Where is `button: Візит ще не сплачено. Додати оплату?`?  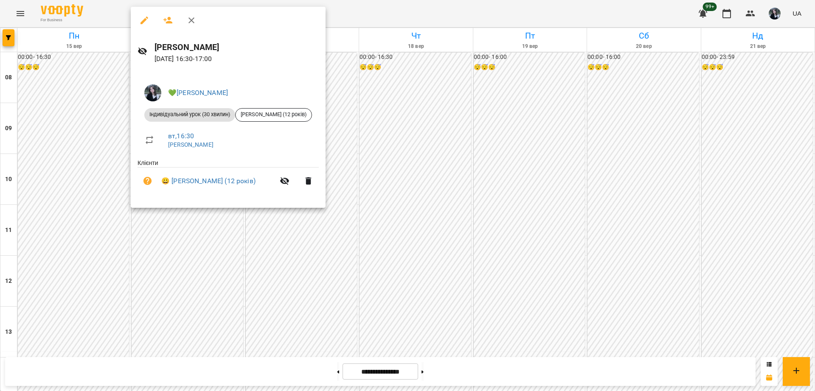
button: Візит ще не сплачено. Додати оплату? is located at coordinates (148, 181).